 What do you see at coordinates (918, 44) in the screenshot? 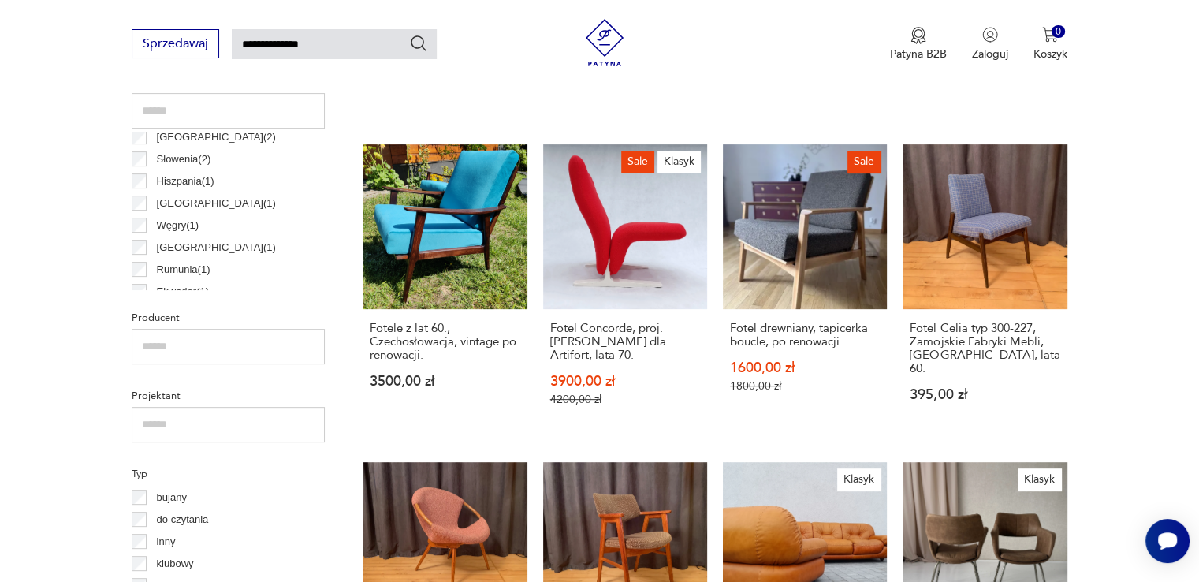
I see `button: Patyna B2B` at bounding box center [918, 44].